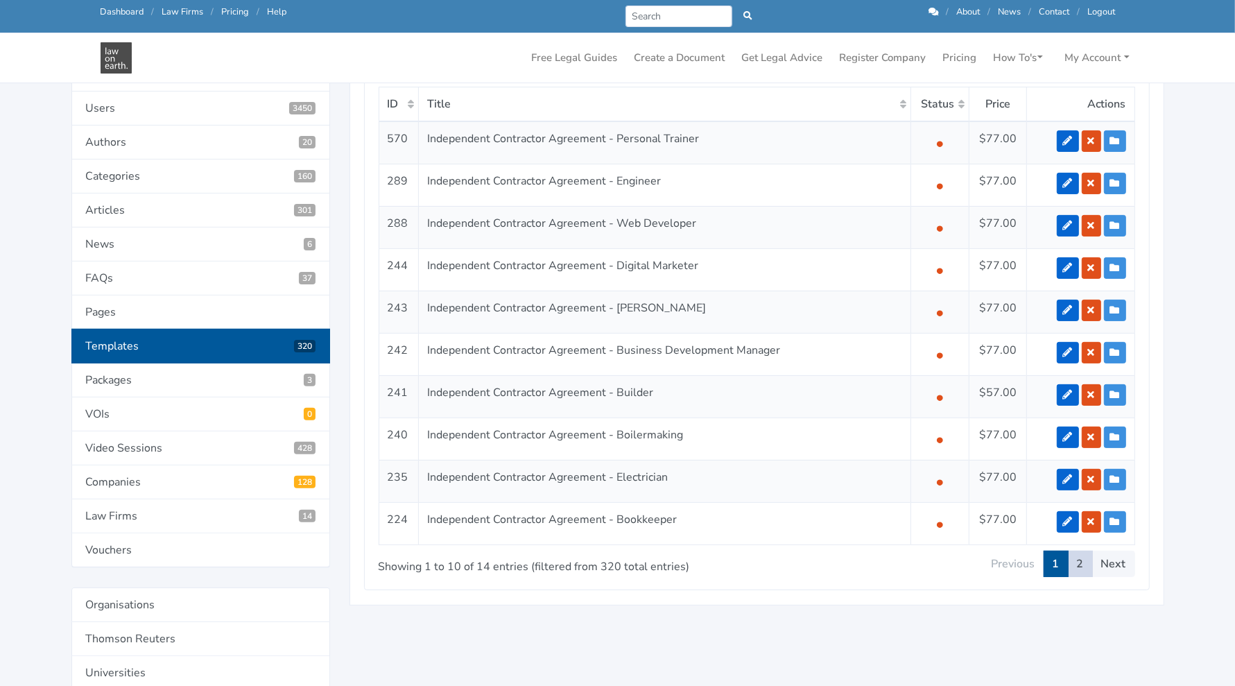 This screenshot has width=1235, height=686. I want to click on td: 241, so click(398, 396).